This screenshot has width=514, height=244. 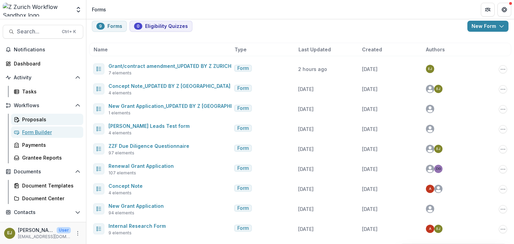 What do you see at coordinates (43, 106) in the screenshot?
I see `span: Workflows` at bounding box center [43, 106].